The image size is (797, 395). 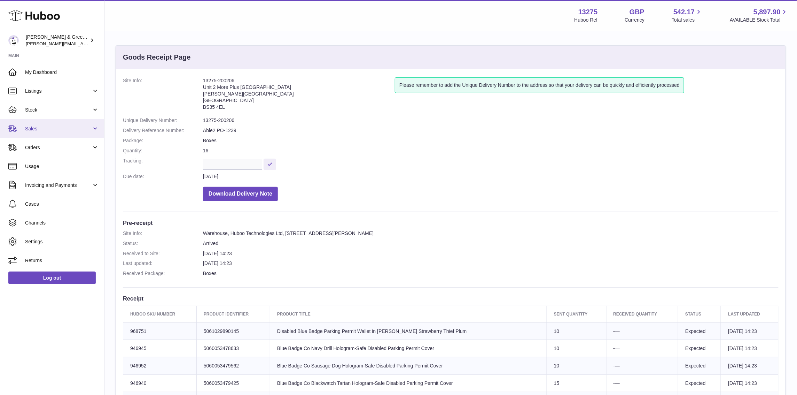 I want to click on a: 5,897.90 AVAILABLE Stock Total, so click(x=759, y=15).